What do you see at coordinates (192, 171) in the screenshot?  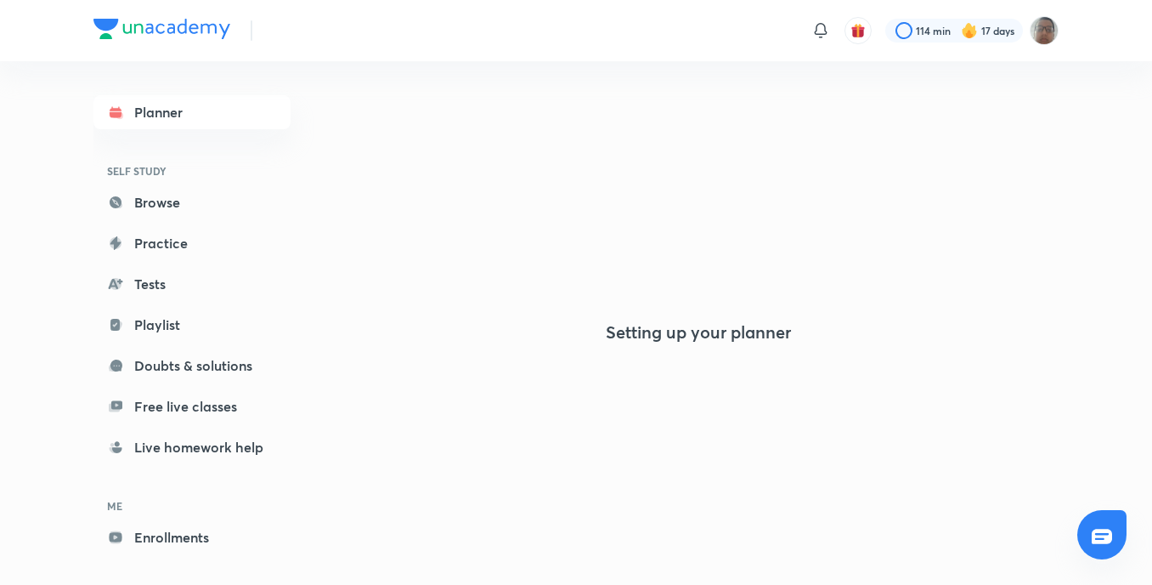 I see `h6: SELF STUDY` at bounding box center [192, 171].